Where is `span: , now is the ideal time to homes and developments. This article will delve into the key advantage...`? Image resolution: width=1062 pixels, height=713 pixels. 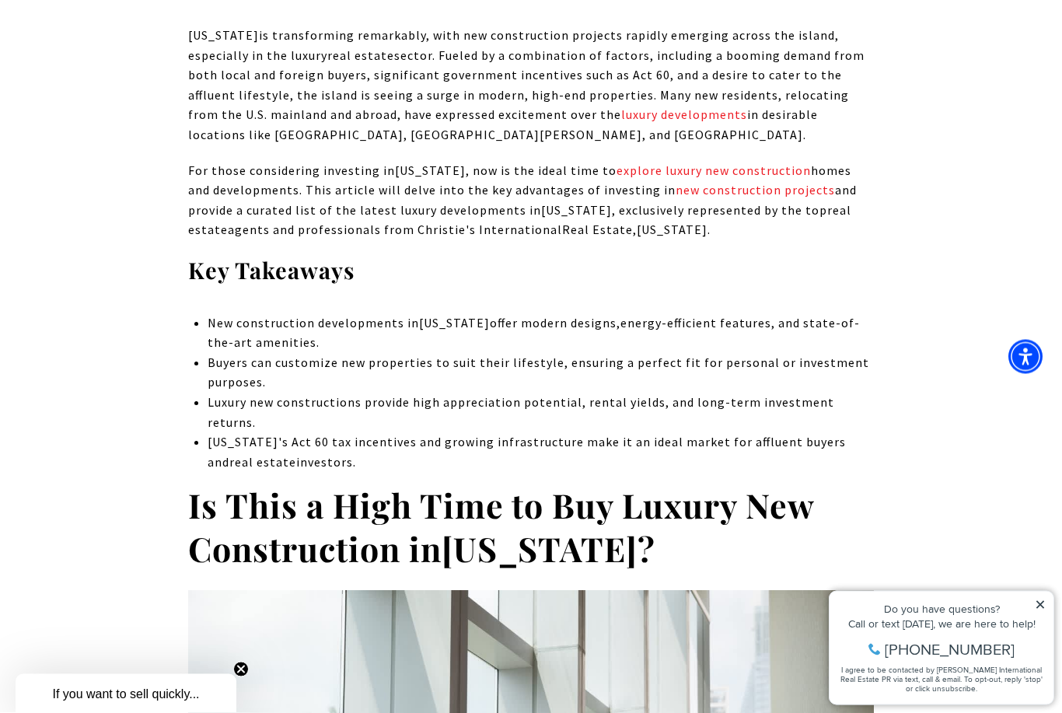 span: , now is the ideal time to homes and developments. This article will delve into the key advantage... is located at coordinates (522, 190).